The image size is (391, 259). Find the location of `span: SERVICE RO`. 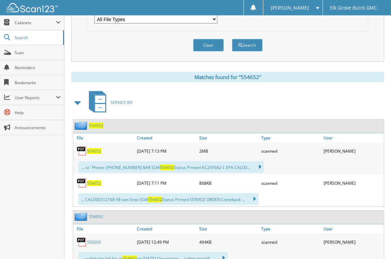

span: SERVICE RO is located at coordinates (121, 102).